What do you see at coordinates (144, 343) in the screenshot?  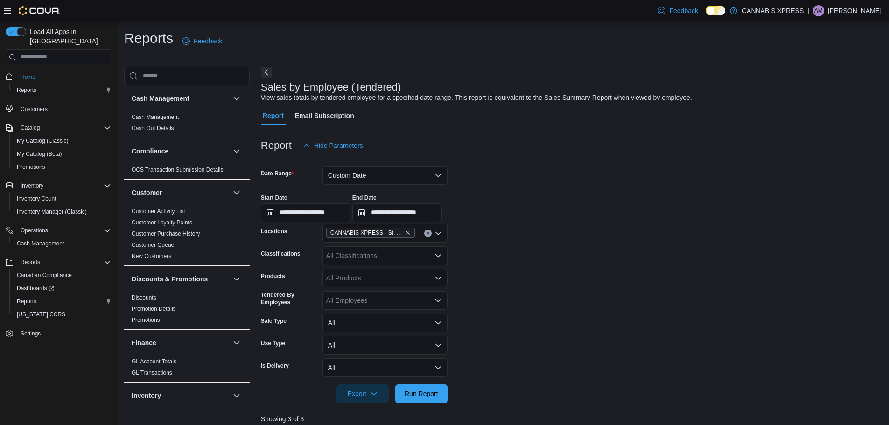 I see `h3: Finance` at bounding box center [144, 343].